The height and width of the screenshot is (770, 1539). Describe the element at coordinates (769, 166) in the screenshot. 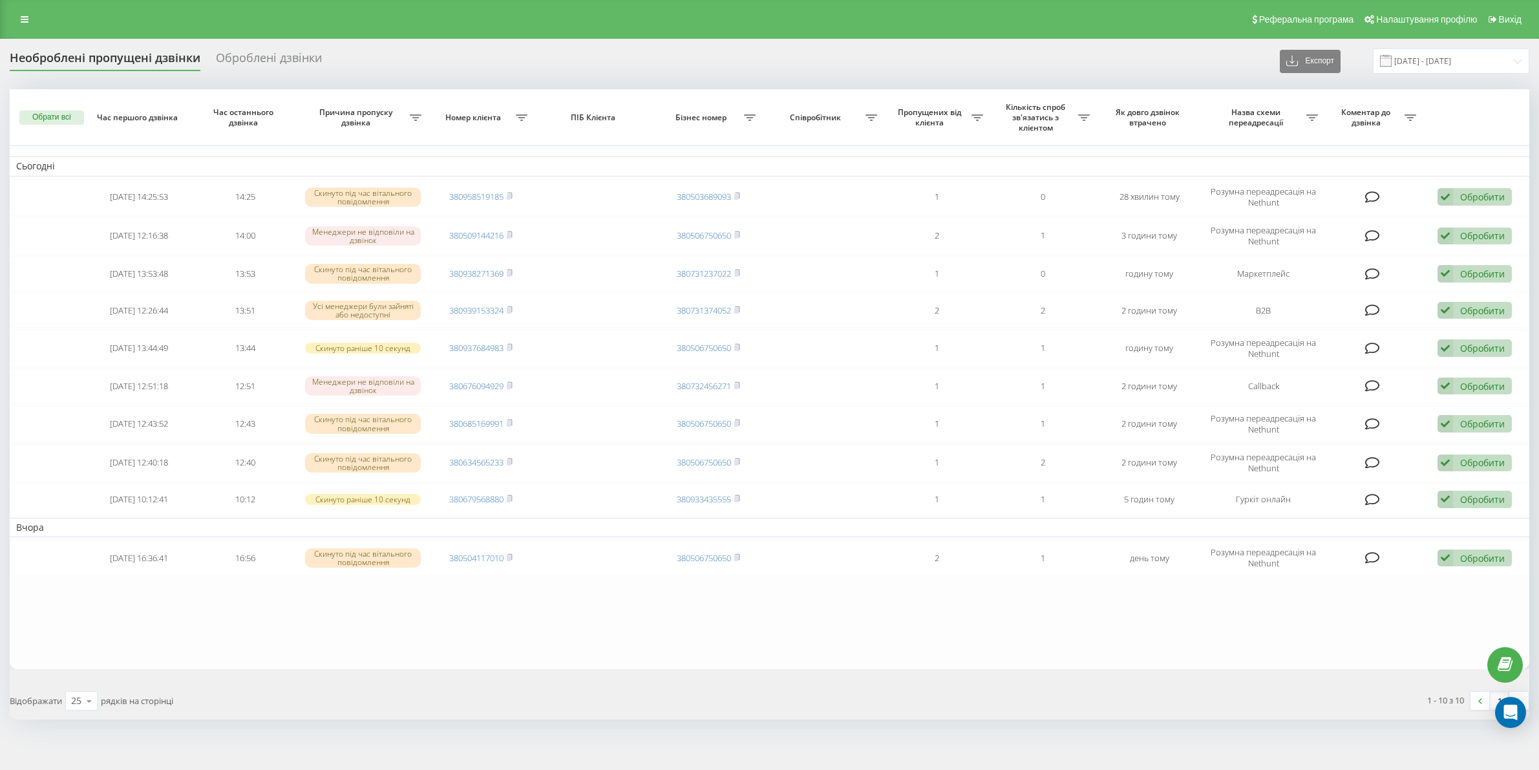

I see `td: Сьогодні` at that location.